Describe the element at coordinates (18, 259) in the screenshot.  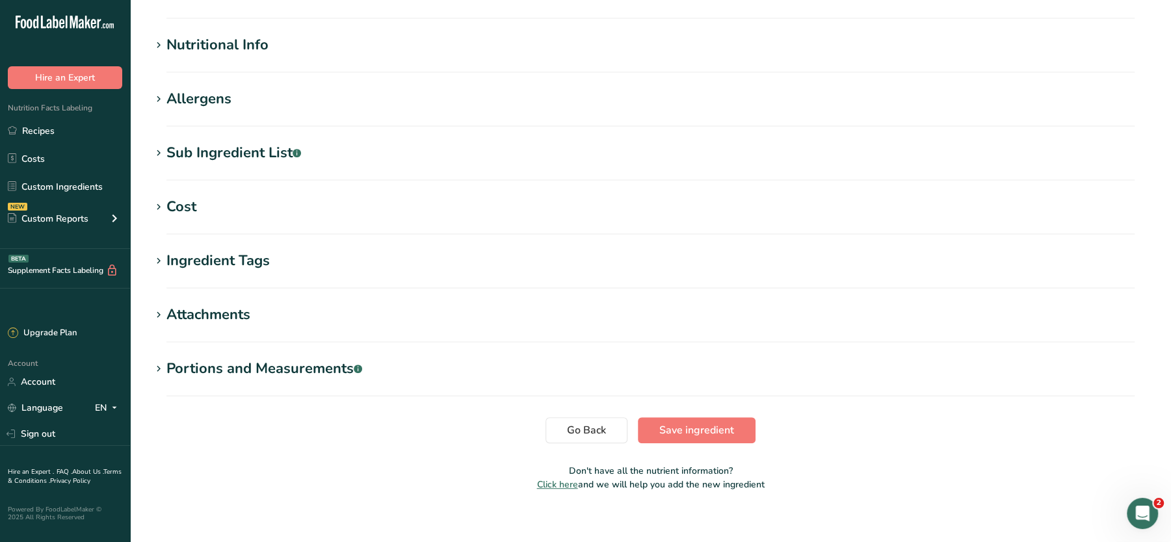
I see `div: BETA` at that location.